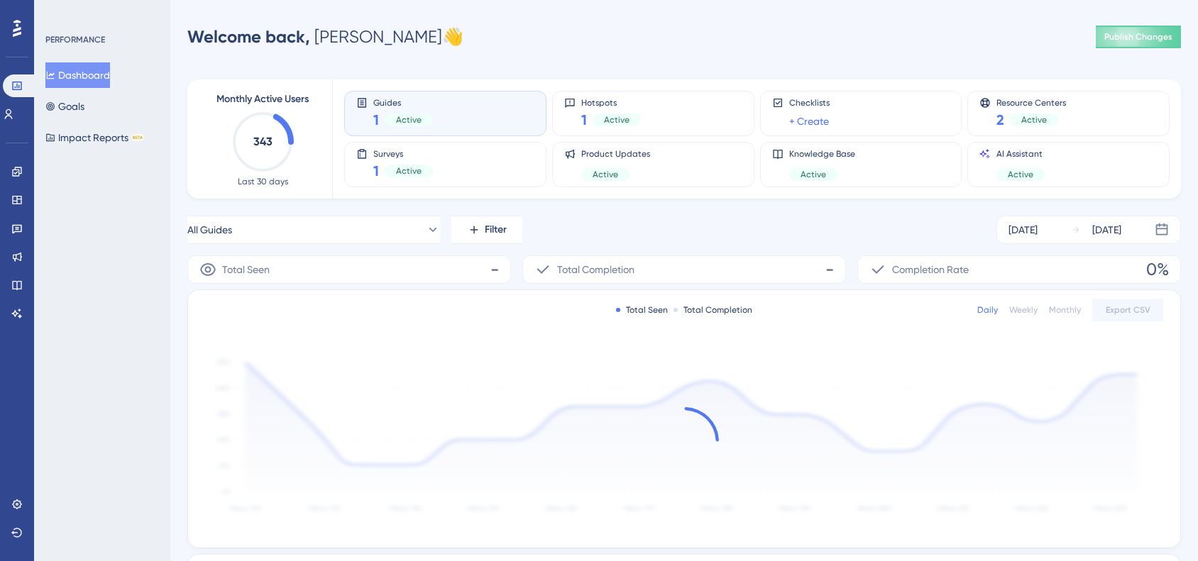 The width and height of the screenshot is (1198, 561). What do you see at coordinates (75, 40) in the screenshot?
I see `div: PERFORMANCE` at bounding box center [75, 40].